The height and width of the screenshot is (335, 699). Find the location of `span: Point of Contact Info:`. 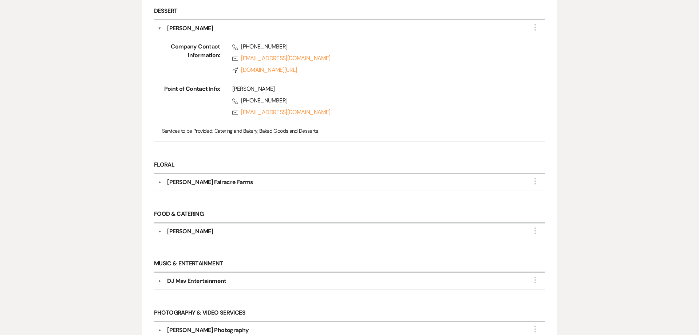

span: Point of Contact Info: is located at coordinates (191, 102).